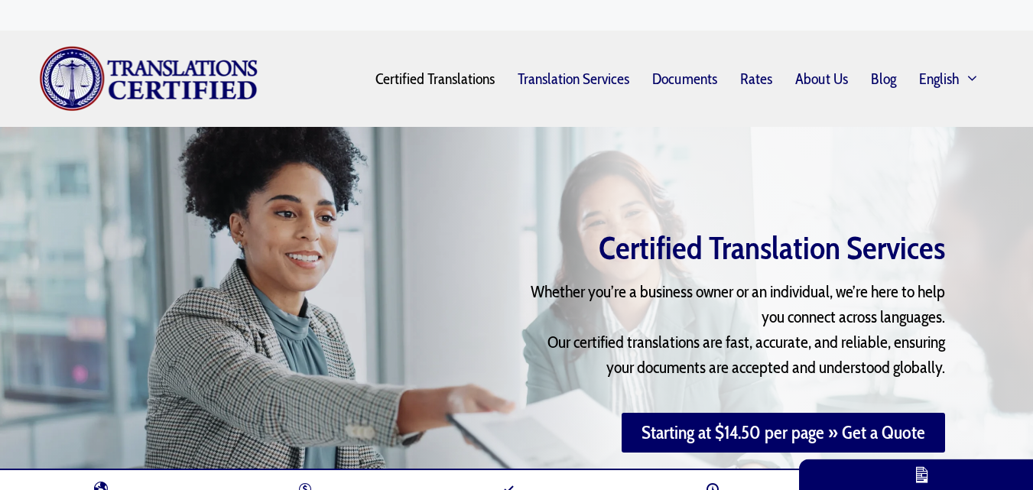 The width and height of the screenshot is (1033, 490). What do you see at coordinates (435, 79) in the screenshot?
I see `a: Certified Translations` at bounding box center [435, 79].